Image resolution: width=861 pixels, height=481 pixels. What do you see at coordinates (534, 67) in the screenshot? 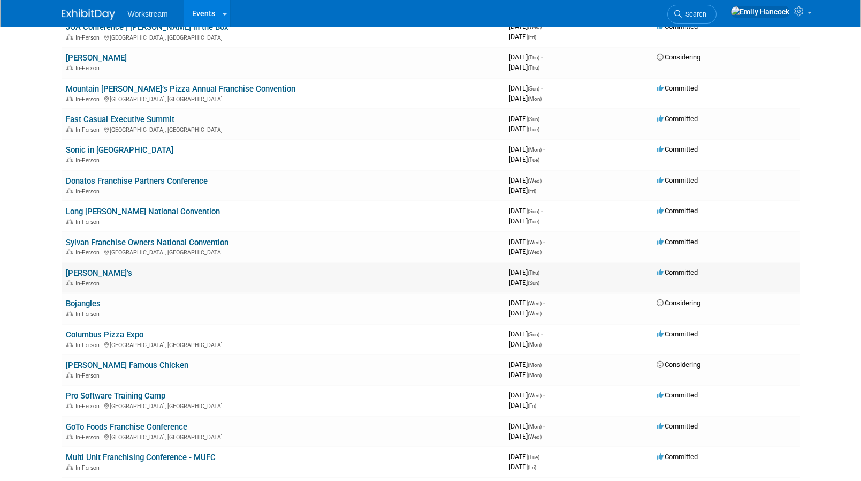
I see `span: (Thu)` at bounding box center [534, 67].